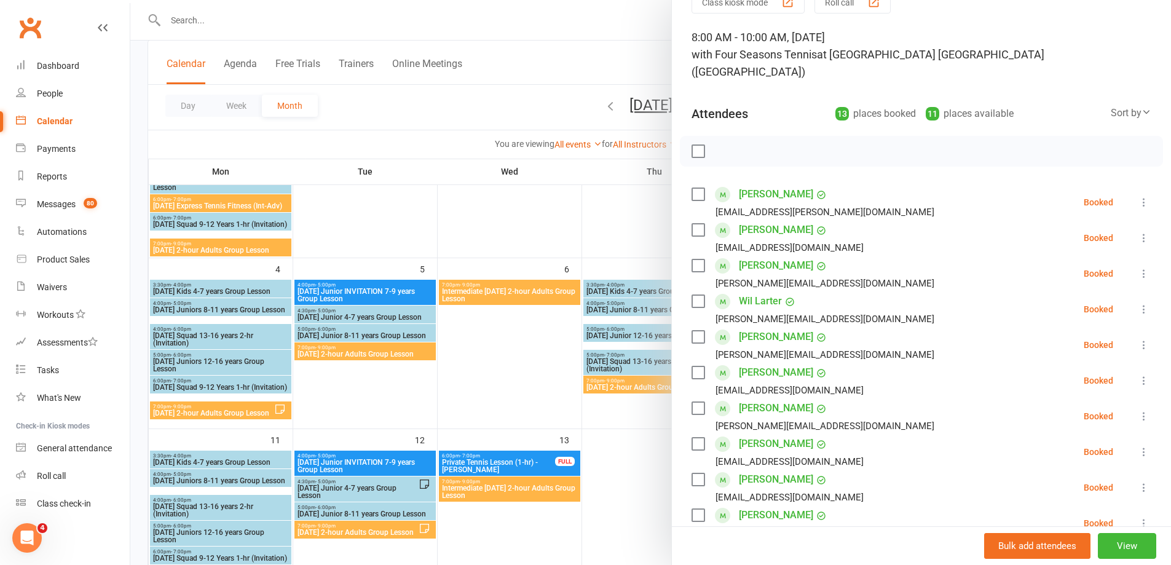 This screenshot has width=1171, height=565. I want to click on a: Wil Larter, so click(760, 301).